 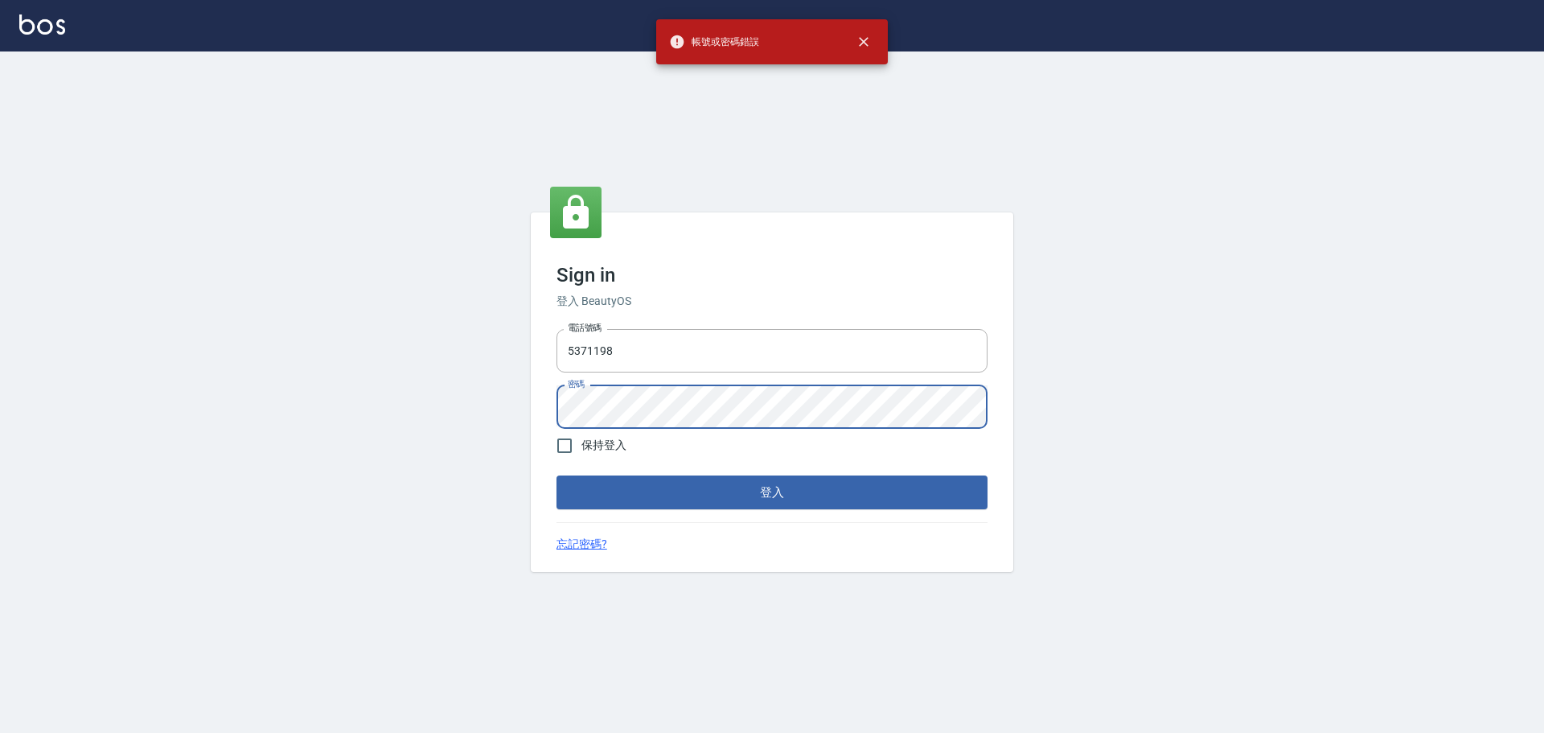 I want to click on a: 忘記密碼?, so click(x=581, y=544).